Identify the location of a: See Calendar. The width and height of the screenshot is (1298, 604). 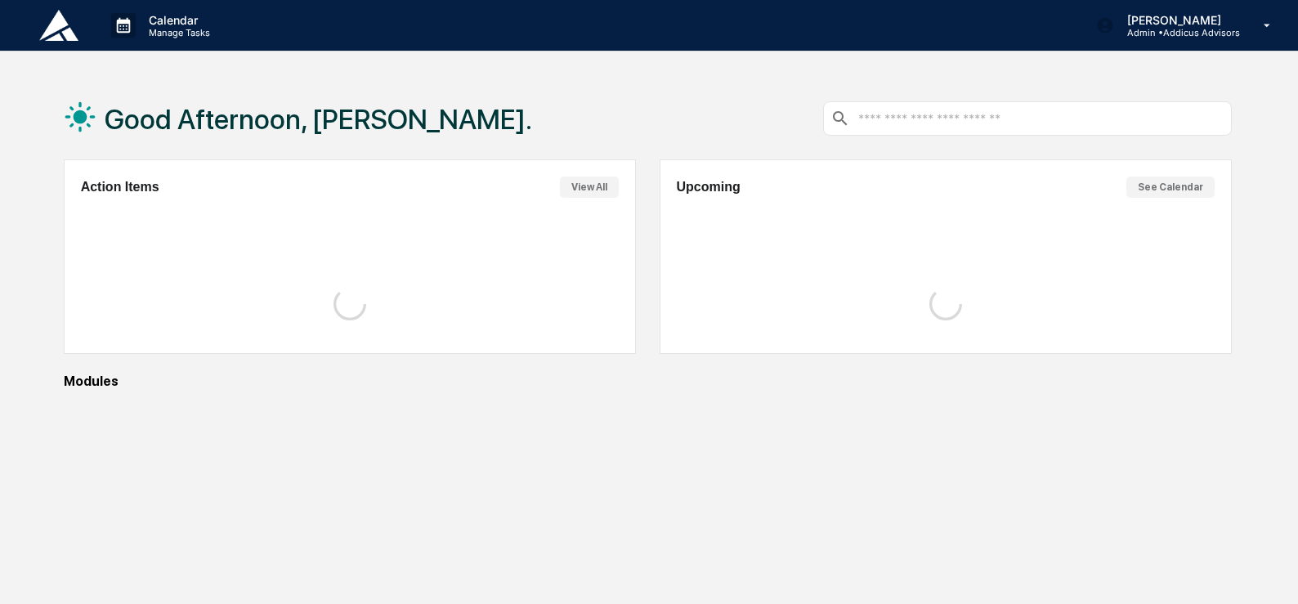
(1170, 187).